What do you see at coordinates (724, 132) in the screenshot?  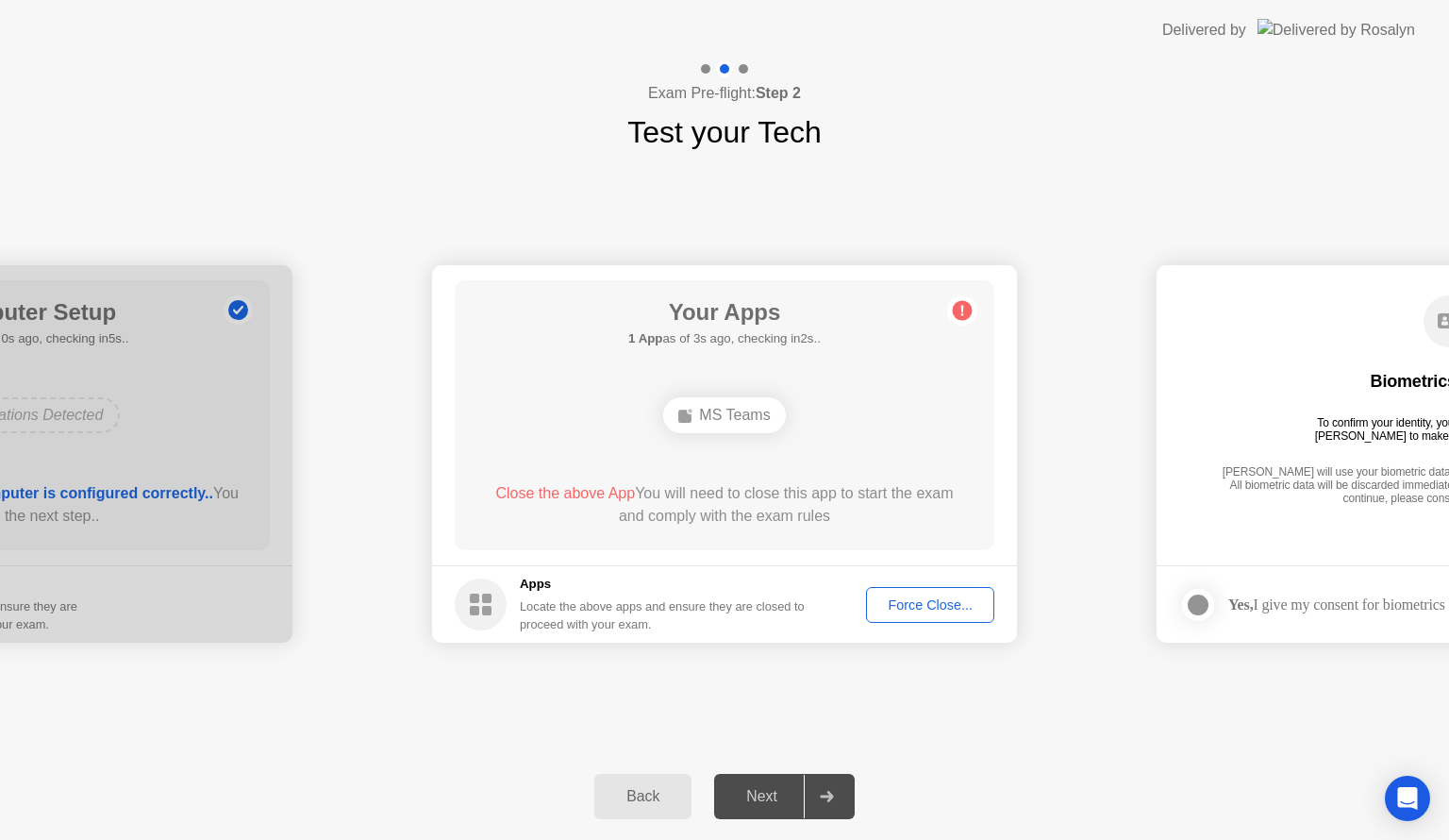 I see `h1: Test your Tech` at bounding box center [724, 132].